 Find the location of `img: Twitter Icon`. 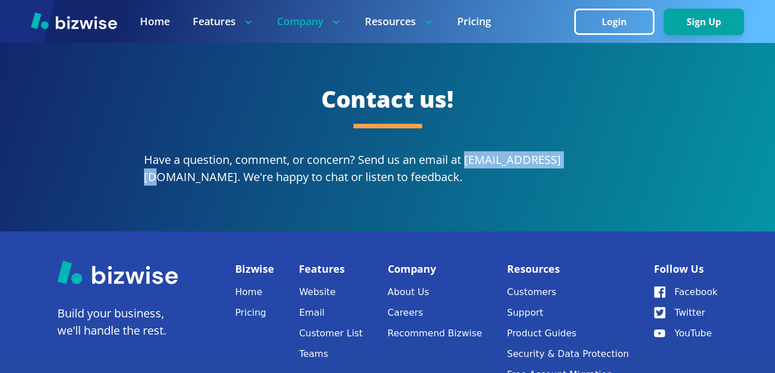

img: Twitter Icon is located at coordinates (659, 313).